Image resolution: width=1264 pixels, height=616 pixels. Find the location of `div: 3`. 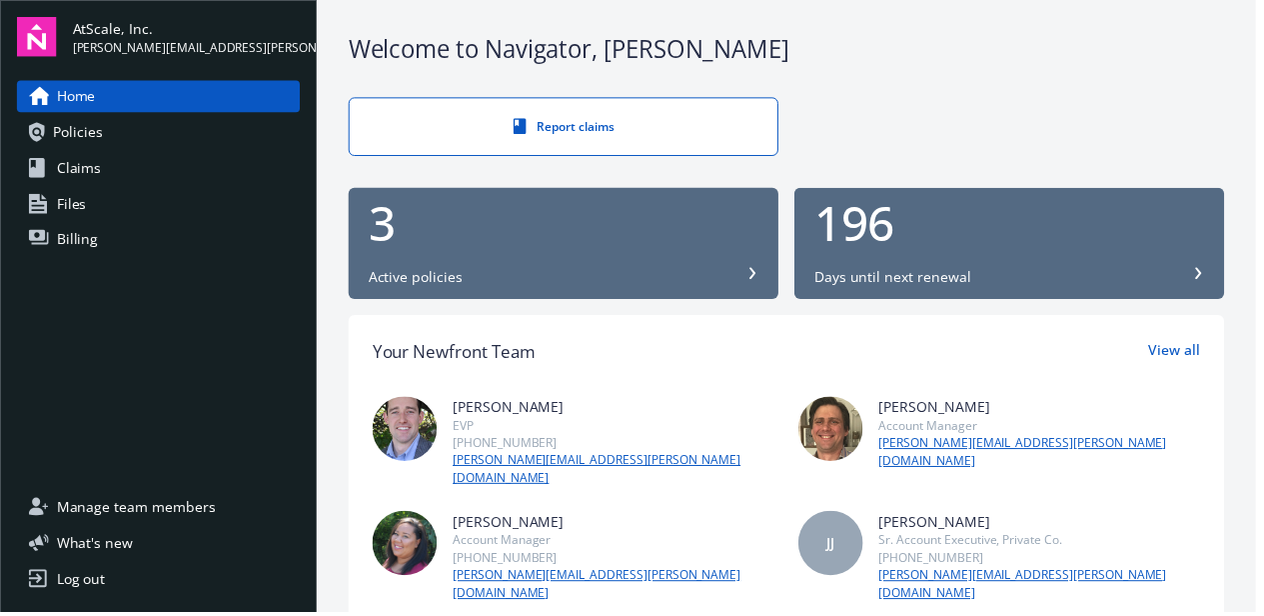

div: 3 is located at coordinates (567, 225).